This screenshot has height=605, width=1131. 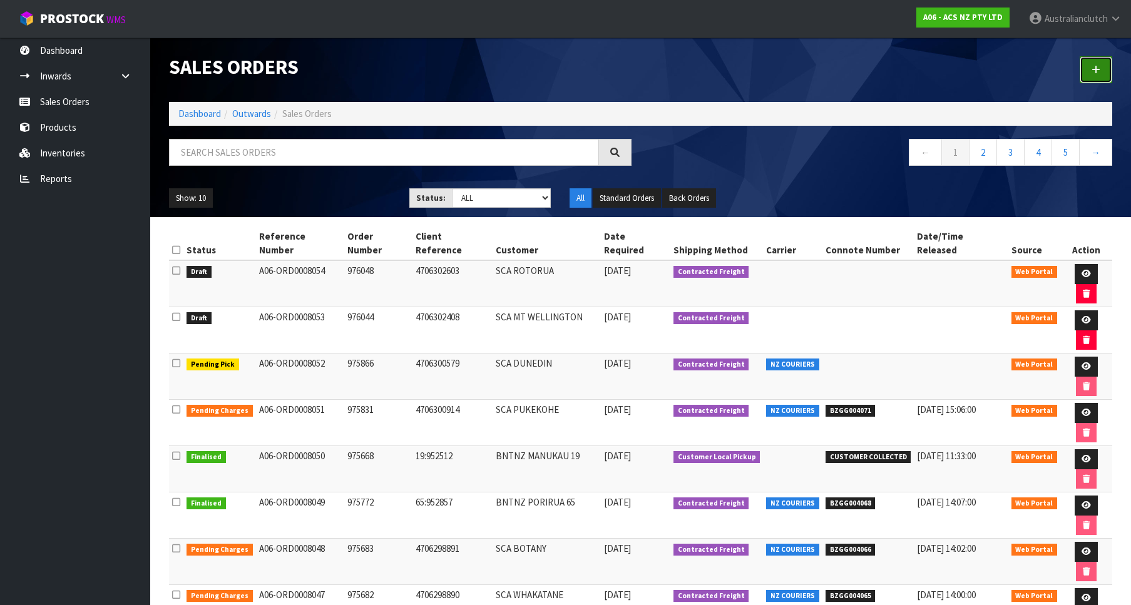 I want to click on th: Customer, so click(x=546, y=243).